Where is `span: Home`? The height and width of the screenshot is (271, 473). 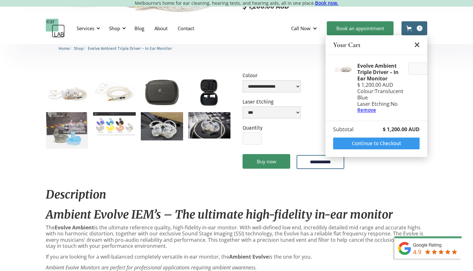
span: Home is located at coordinates (64, 48).